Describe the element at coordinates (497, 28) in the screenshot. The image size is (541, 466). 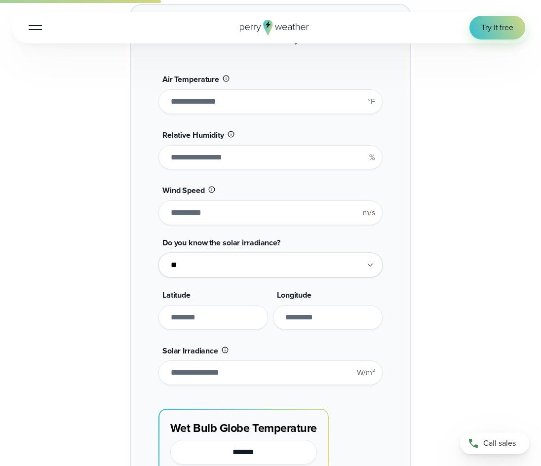
I see `span: Try it free` at that location.